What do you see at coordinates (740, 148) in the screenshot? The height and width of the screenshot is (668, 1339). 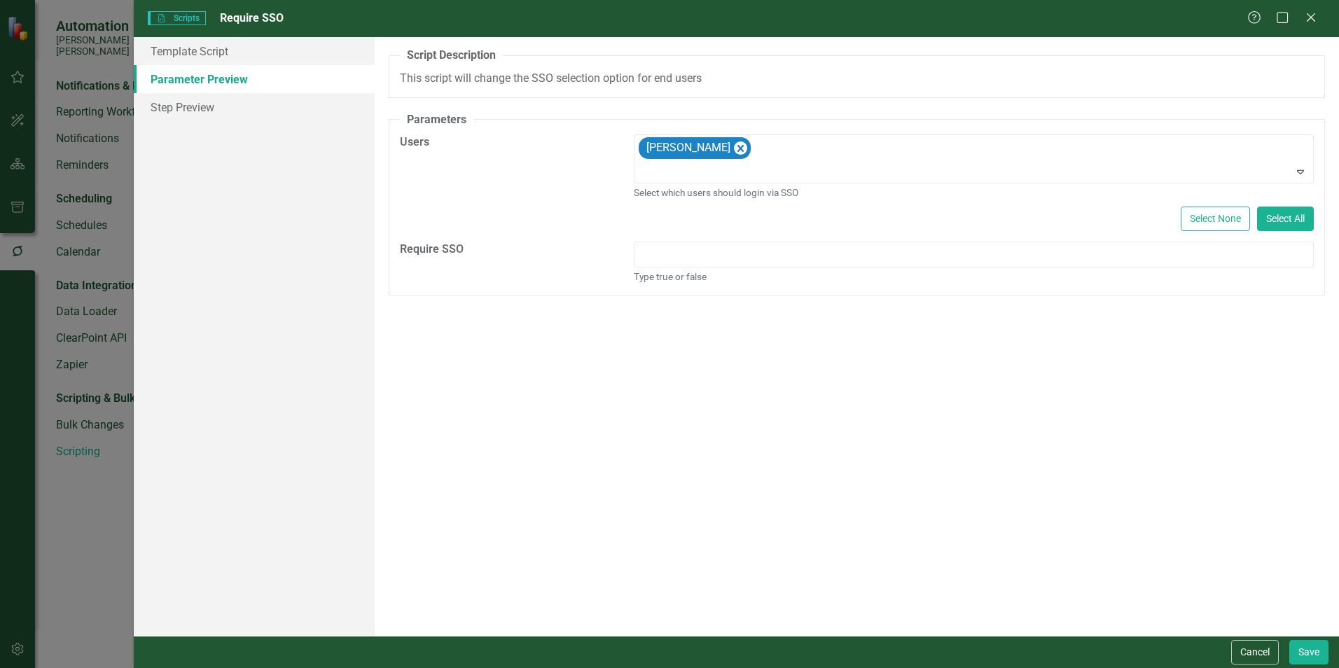 I see `div: Remove Patrick Berry` at bounding box center [740, 148].